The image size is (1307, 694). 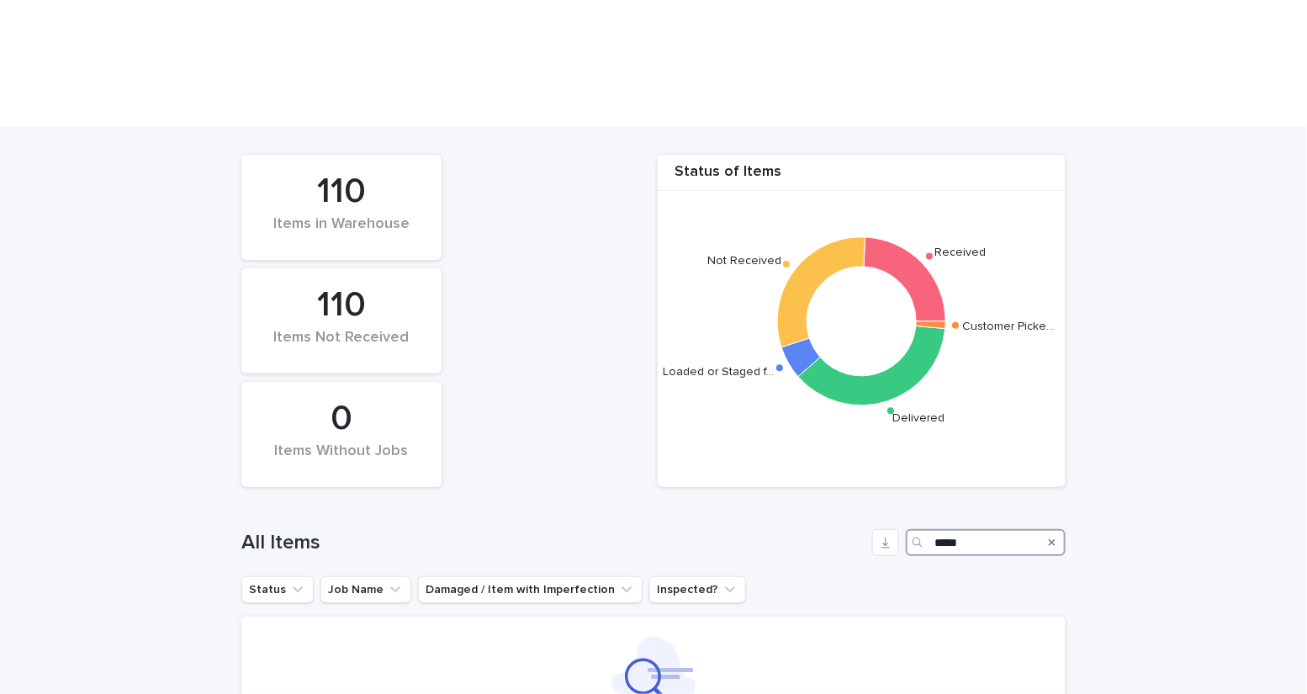 What do you see at coordinates (341, 233) in the screenshot?
I see `div: Items in Warehouse` at bounding box center [341, 233].